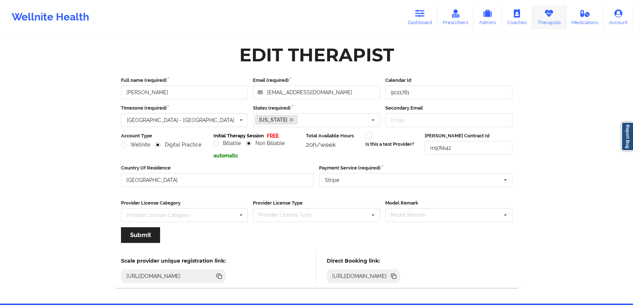 The width and height of the screenshot is (633, 305). Describe the element at coordinates (173, 261) in the screenshot. I see `h5: Scale provider unique registration link:` at that location.